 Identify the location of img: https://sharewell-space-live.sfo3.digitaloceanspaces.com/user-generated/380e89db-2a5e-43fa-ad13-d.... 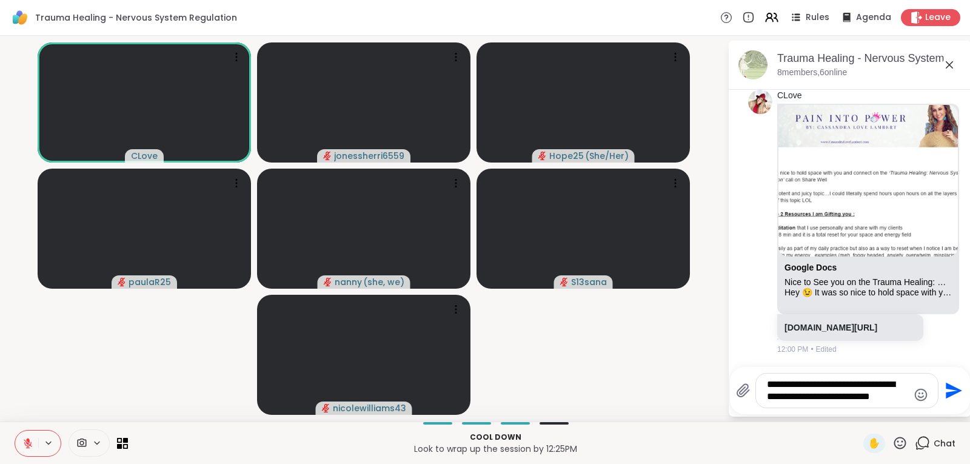
(760, 102).